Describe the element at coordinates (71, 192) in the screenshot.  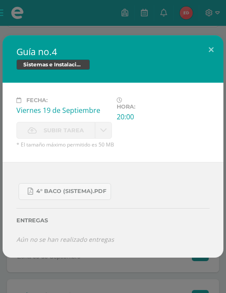
I see `span: 4° Baco (Sistema).pdf` at that location.